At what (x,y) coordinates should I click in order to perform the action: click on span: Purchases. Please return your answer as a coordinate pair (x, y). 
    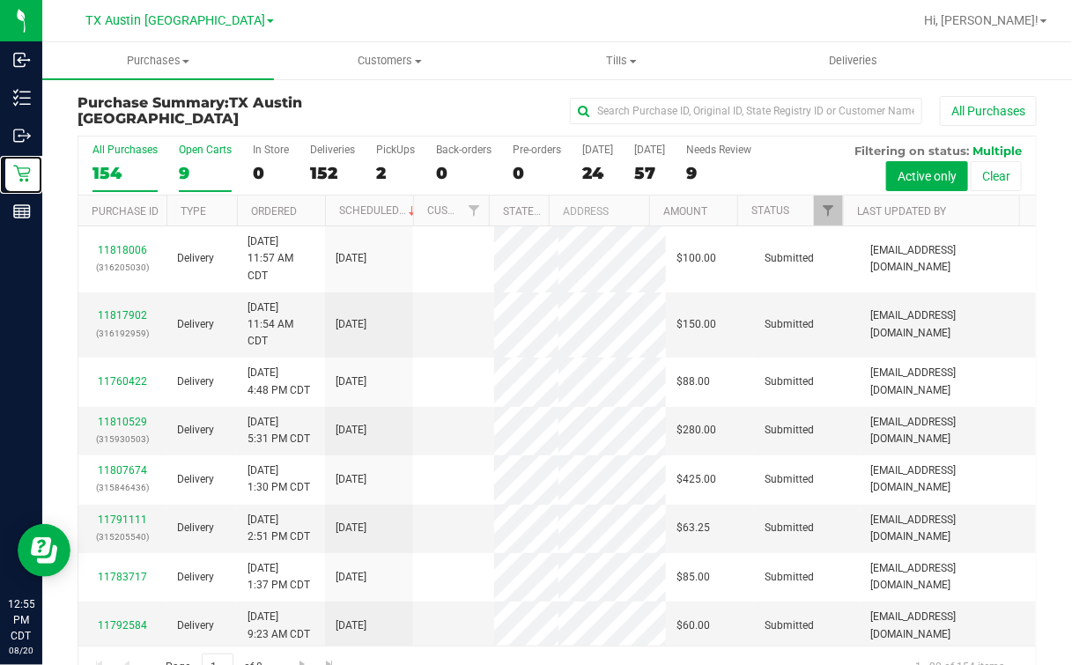
    Looking at the image, I should click on (158, 61).